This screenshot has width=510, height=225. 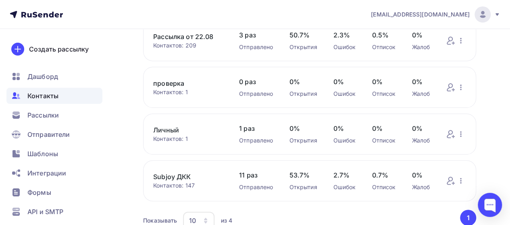 What do you see at coordinates (49, 135) in the screenshot?
I see `span: Отправители` at bounding box center [49, 135].